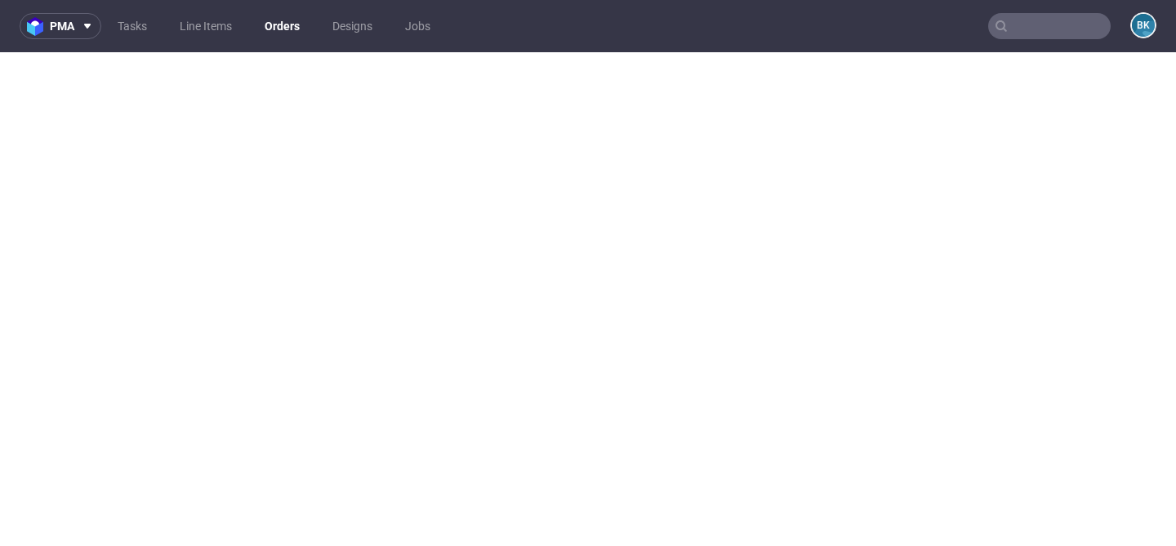 The height and width of the screenshot is (546, 1176). Describe the element at coordinates (60, 26) in the screenshot. I see `button: pma` at that location.